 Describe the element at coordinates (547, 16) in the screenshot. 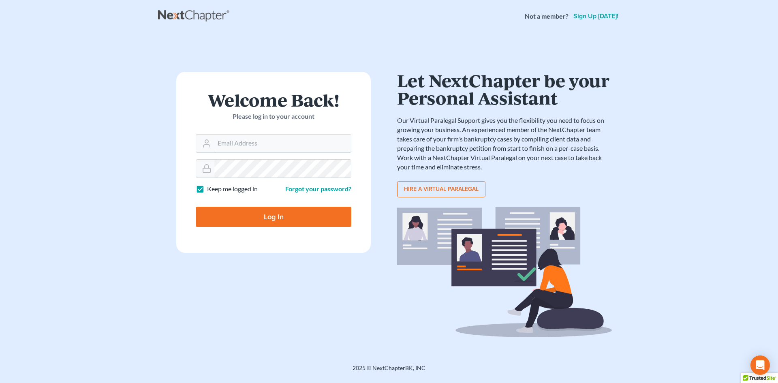

I see `strong: Not a member?` at that location.